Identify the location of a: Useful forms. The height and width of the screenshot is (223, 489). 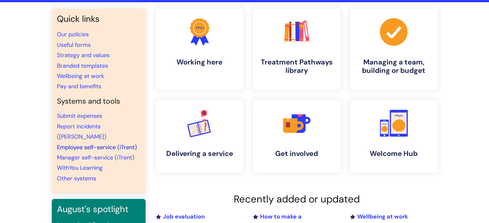
(74, 45).